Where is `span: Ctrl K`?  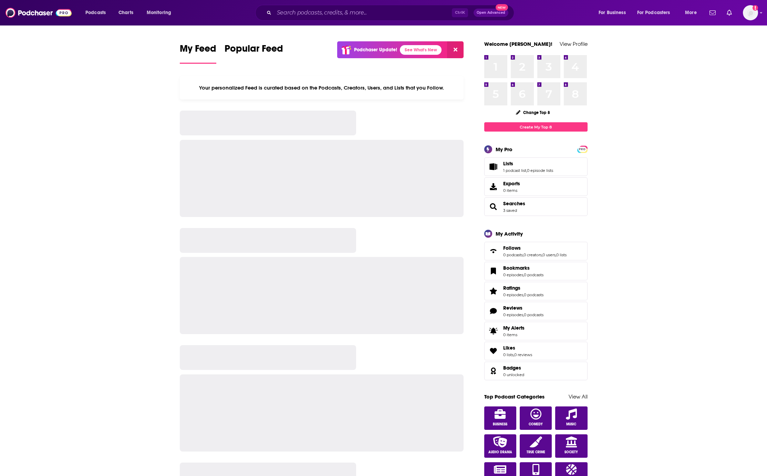 span: Ctrl K is located at coordinates (460, 13).